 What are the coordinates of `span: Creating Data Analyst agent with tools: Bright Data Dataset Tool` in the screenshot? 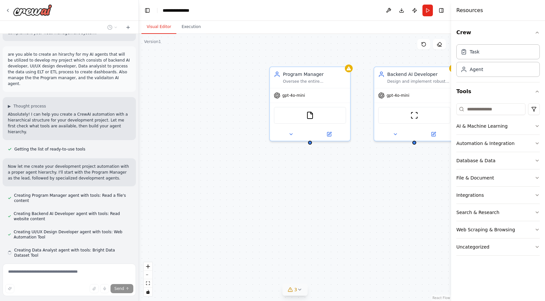 It's located at (72, 253).